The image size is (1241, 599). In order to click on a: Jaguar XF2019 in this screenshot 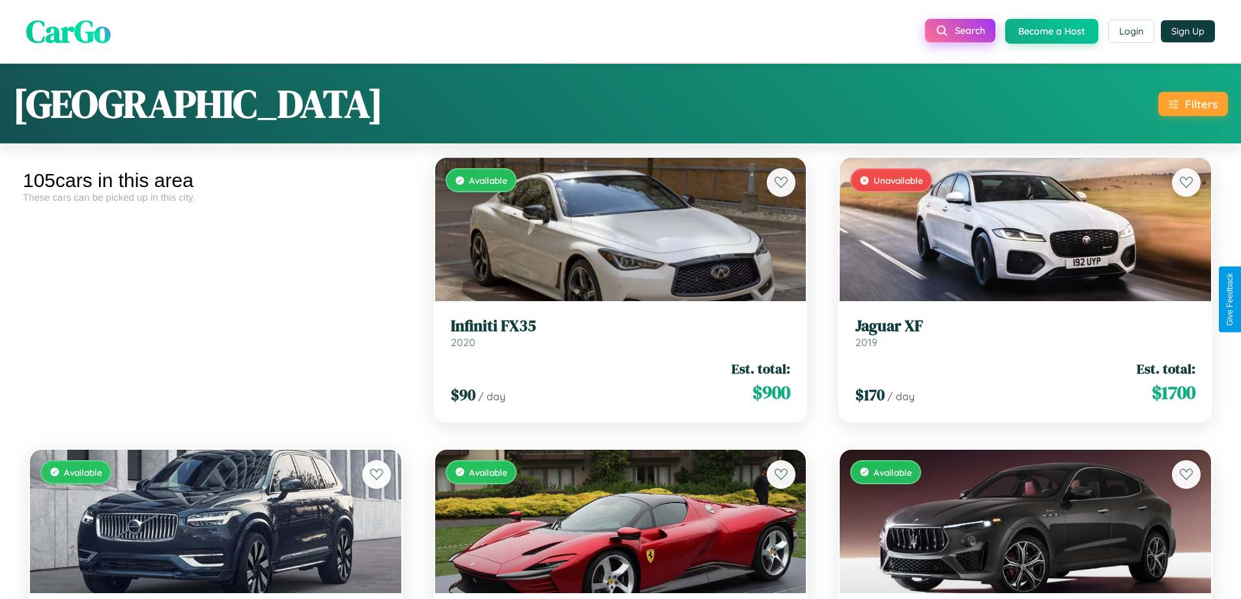, I will do `click(1026, 332)`.